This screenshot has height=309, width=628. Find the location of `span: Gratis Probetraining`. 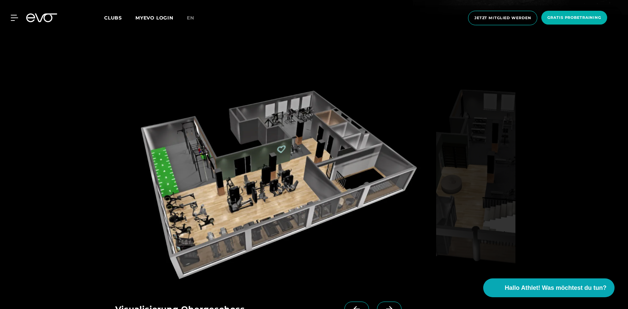

span: Gratis Probetraining is located at coordinates (574, 17).